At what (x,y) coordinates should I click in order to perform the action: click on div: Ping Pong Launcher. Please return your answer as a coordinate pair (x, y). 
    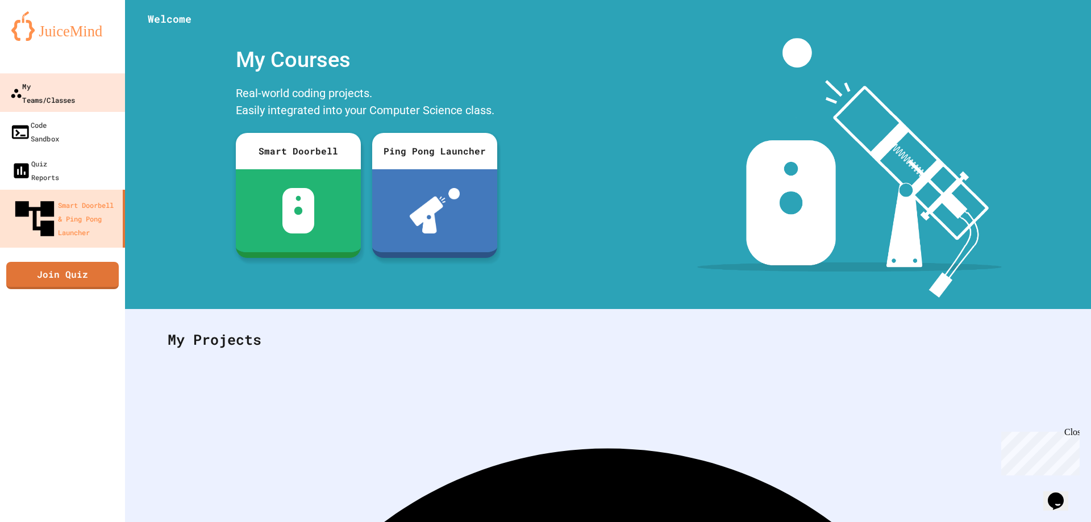
    Looking at the image, I should click on (435, 151).